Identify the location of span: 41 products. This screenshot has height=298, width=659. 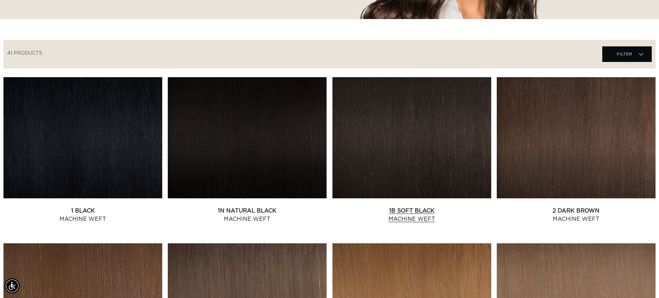
(25, 53).